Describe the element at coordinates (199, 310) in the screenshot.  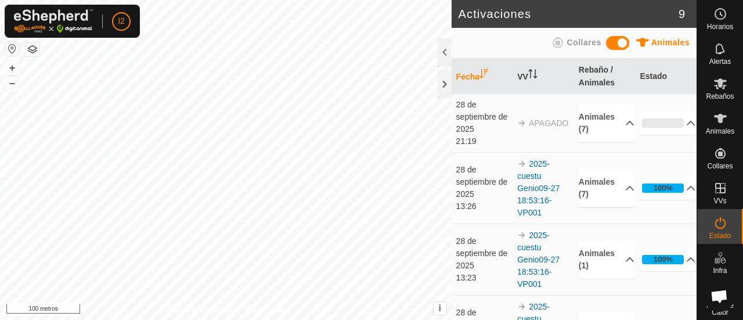
I see `font: Política de Privacidad` at that location.